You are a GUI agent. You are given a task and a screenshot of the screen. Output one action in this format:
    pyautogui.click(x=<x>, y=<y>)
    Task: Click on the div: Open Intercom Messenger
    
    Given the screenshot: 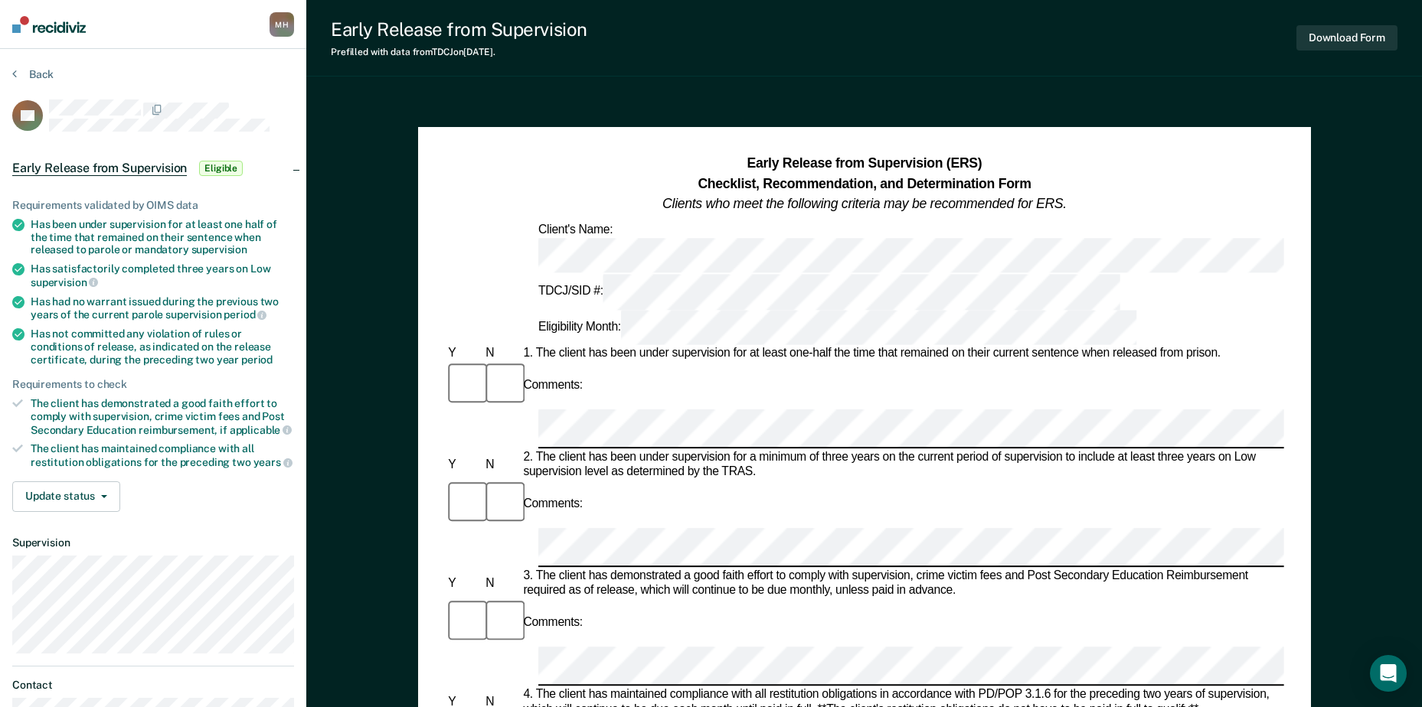 What is the action you would take?
    pyautogui.click(x=1388, y=674)
    